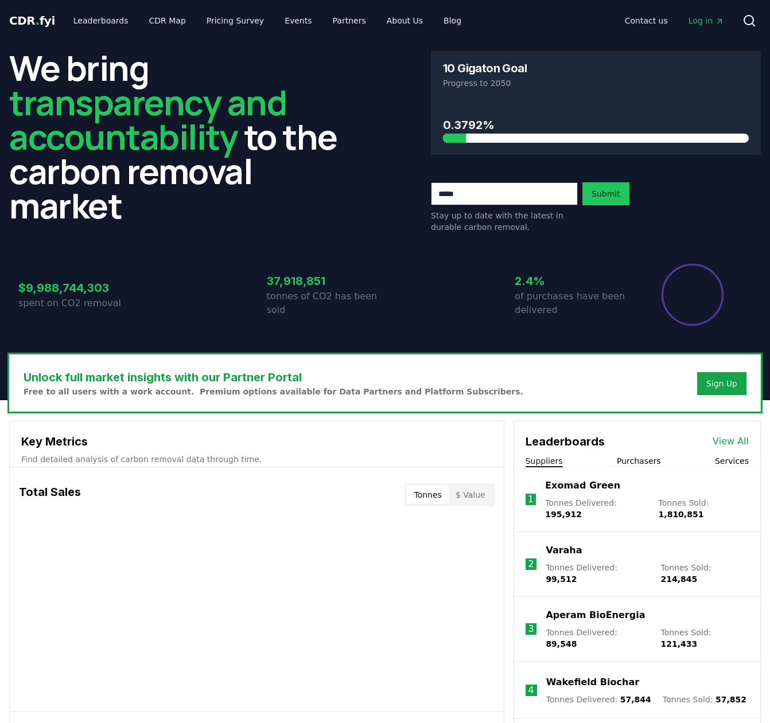 The height and width of the screenshot is (723, 770). What do you see at coordinates (470, 495) in the screenshot?
I see `button: $ Value` at bounding box center [470, 495].